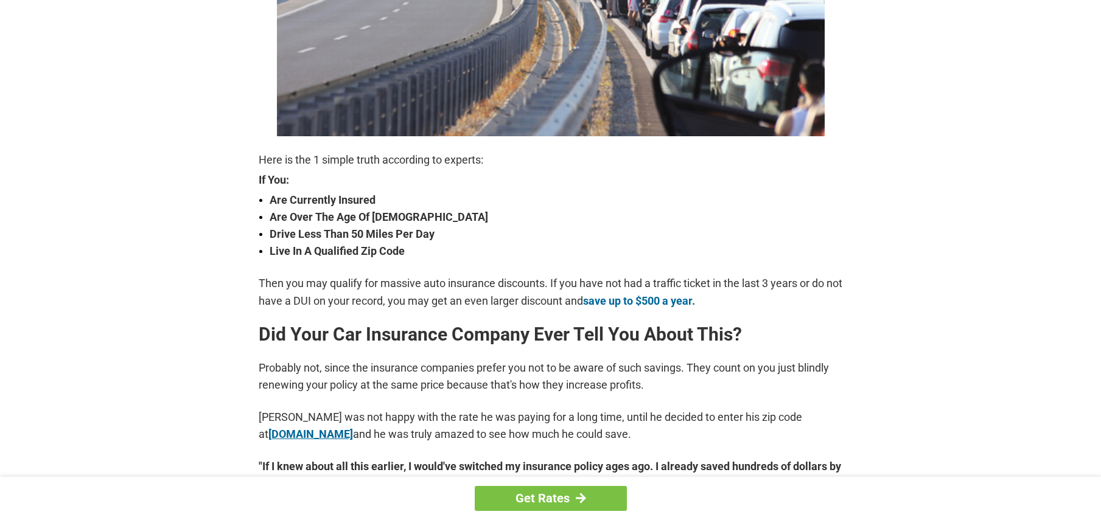  Describe the element at coordinates (551, 160) in the screenshot. I see `p: Here is the 1 simple truth according to experts:` at that location.